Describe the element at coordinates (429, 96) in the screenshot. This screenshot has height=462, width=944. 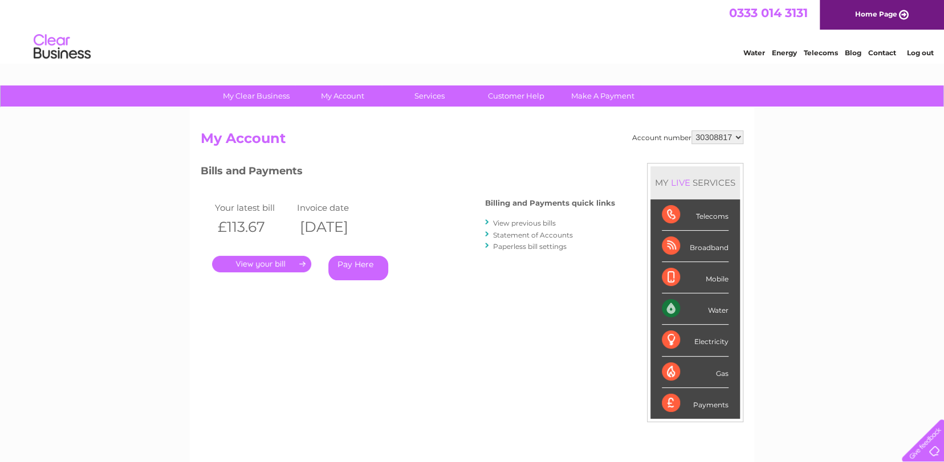
I see `a: Services` at that location.